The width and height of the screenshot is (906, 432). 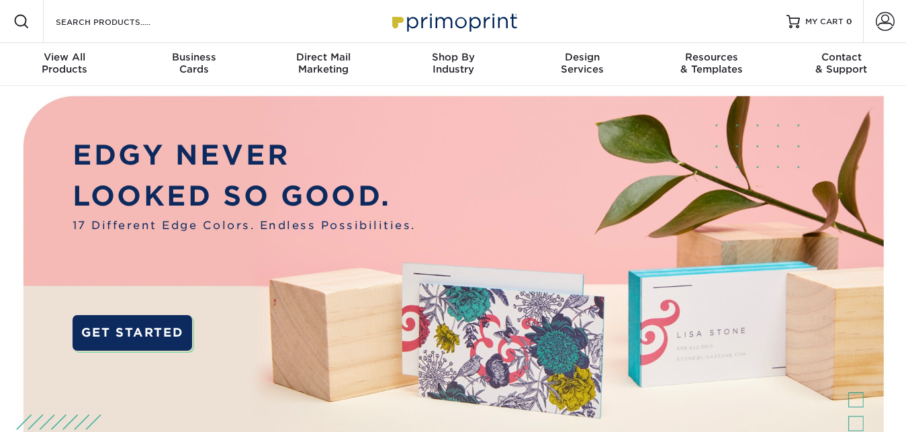 I want to click on div: Marketing, so click(x=323, y=63).